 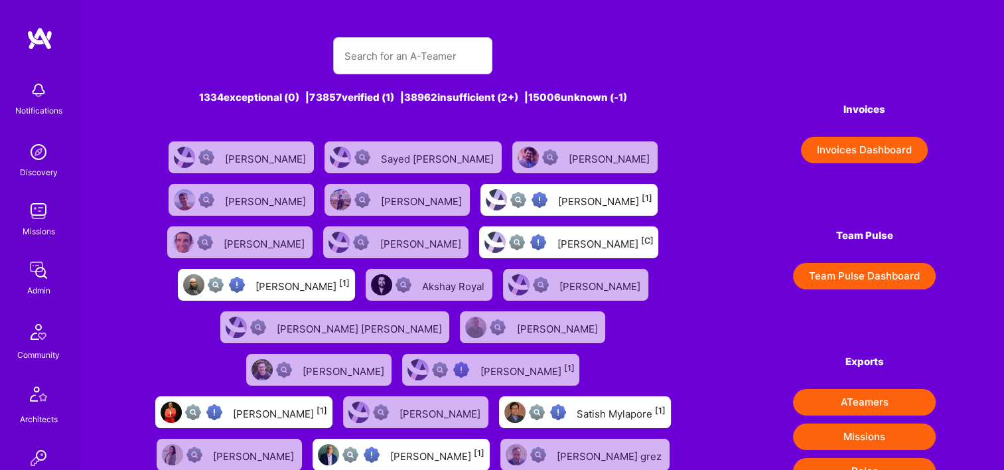 What do you see at coordinates (454, 285) in the screenshot?
I see `div: Akshay Royal` at bounding box center [454, 285].